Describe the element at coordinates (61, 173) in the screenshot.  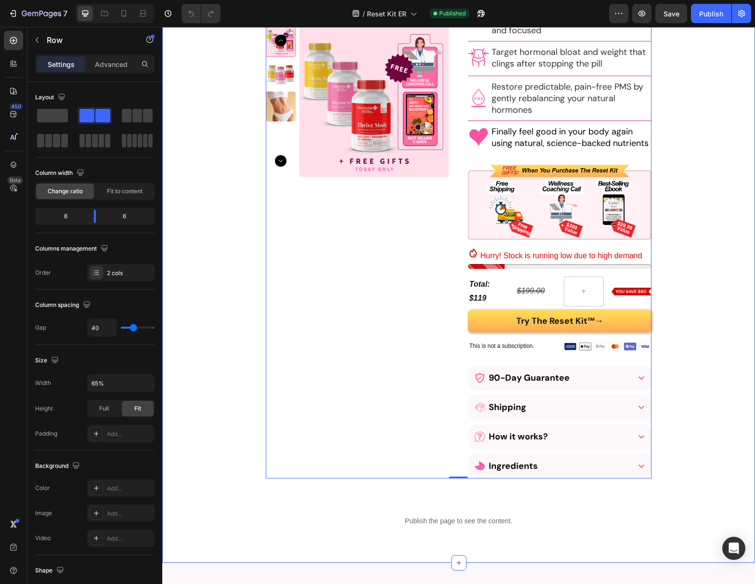
I see `div: Column width` at that location.